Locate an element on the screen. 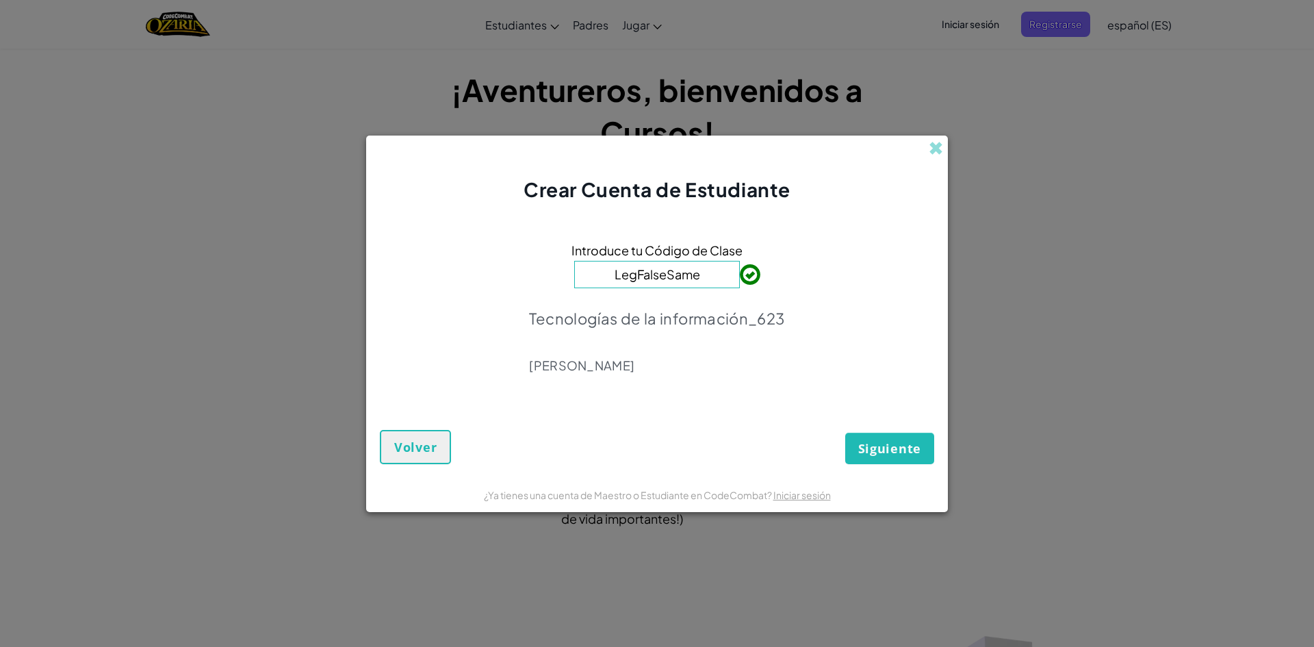  a: Iniciar sesión is located at coordinates (802, 495).